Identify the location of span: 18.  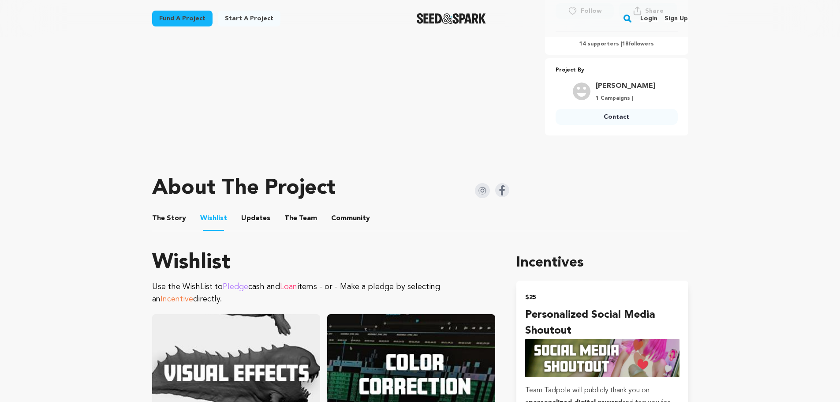
(625, 44).